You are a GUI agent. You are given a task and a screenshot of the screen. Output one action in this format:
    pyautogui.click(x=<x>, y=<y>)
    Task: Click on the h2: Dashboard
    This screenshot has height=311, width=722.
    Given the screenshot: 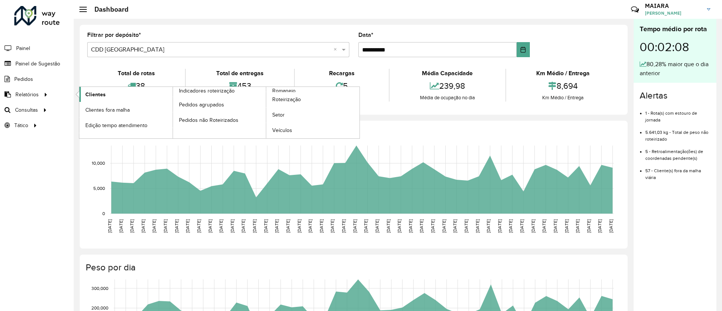 What is the action you would take?
    pyautogui.click(x=107, y=9)
    